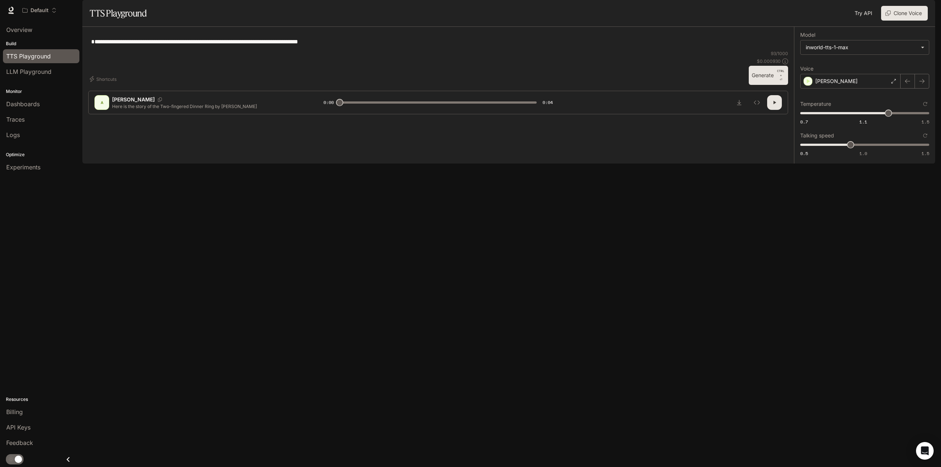 The image size is (941, 467). Describe the element at coordinates (864, 13) in the screenshot. I see `a: Try API` at that location.